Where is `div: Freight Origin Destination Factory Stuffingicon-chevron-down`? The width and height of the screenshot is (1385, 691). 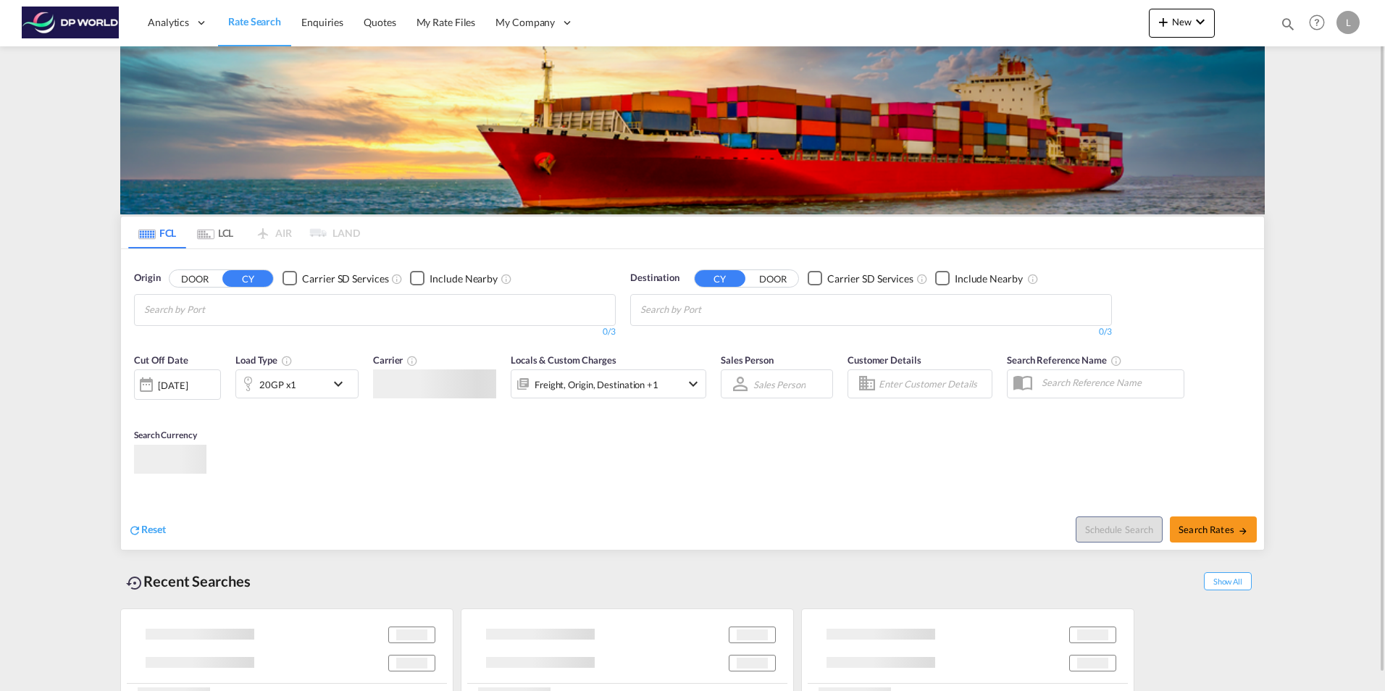 div: Freight Origin Destination Factory Stuffingicon-chevron-down is located at coordinates (609, 384).